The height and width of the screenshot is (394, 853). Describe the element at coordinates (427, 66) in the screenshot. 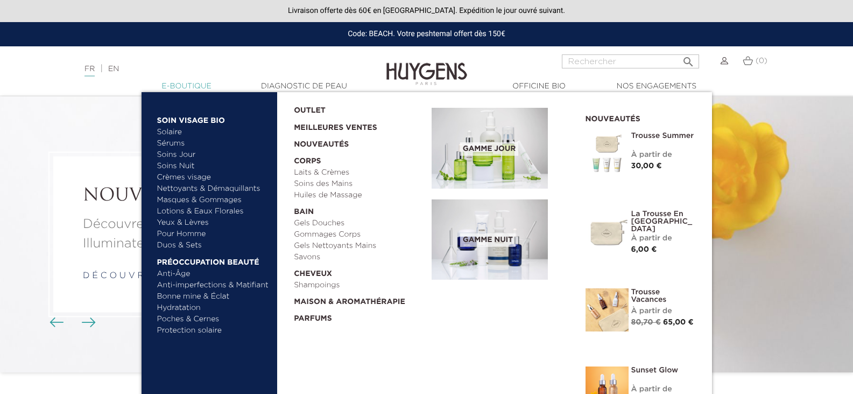

I see `img: Huygens` at that location.